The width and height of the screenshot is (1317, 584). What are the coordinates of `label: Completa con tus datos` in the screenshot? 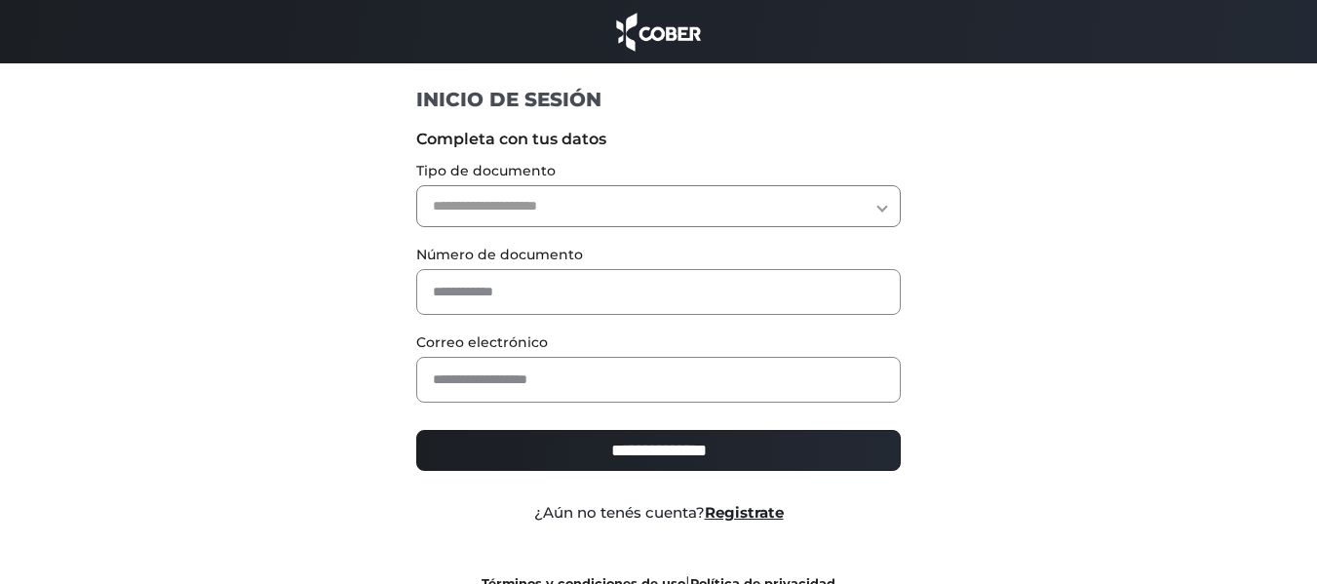 It's located at (658, 139).